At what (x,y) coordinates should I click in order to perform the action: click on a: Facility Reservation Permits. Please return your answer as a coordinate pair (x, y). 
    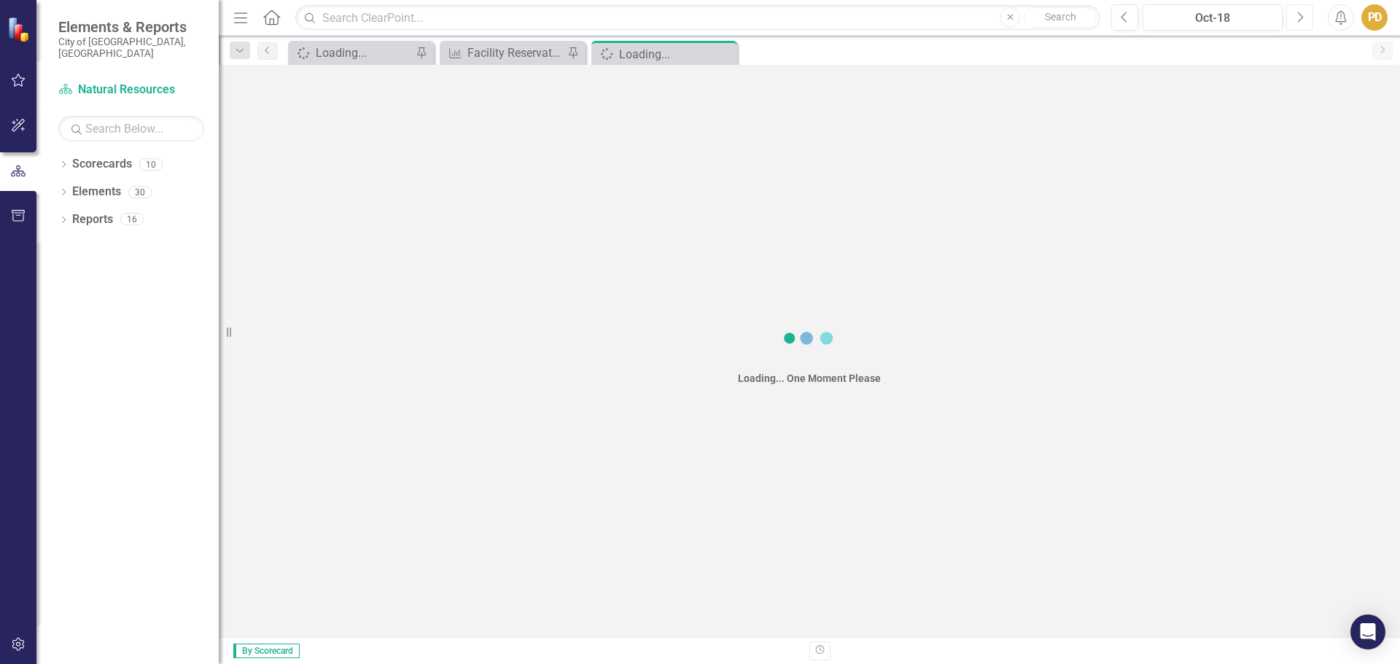
    Looking at the image, I should click on (503, 53).